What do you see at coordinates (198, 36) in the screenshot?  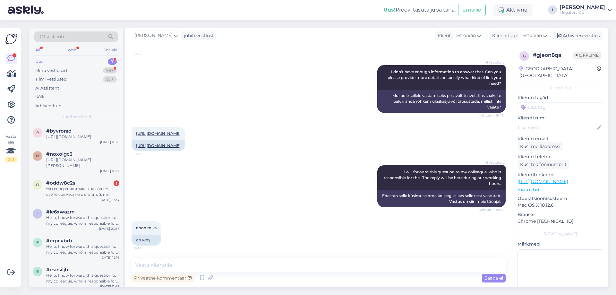 I see `div: juhib vestlust` at bounding box center [198, 36].